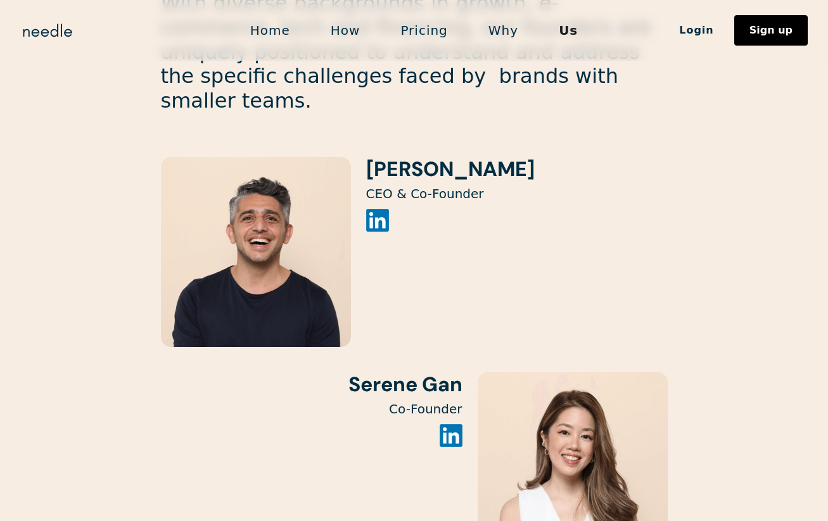 The height and width of the screenshot is (521, 828). What do you see at coordinates (312, 384) in the screenshot?
I see `h3: Serene Gan` at bounding box center [312, 384].